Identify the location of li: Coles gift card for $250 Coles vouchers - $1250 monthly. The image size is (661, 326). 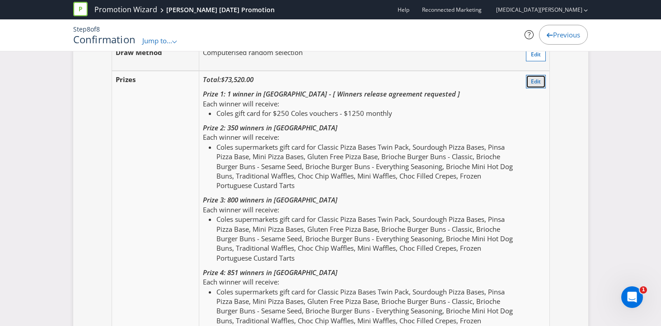
(364, 113).